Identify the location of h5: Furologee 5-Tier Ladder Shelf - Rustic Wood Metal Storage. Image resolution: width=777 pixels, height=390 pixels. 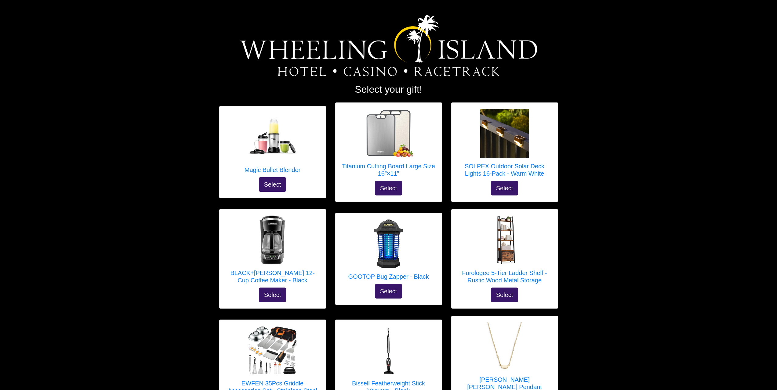
(504, 277).